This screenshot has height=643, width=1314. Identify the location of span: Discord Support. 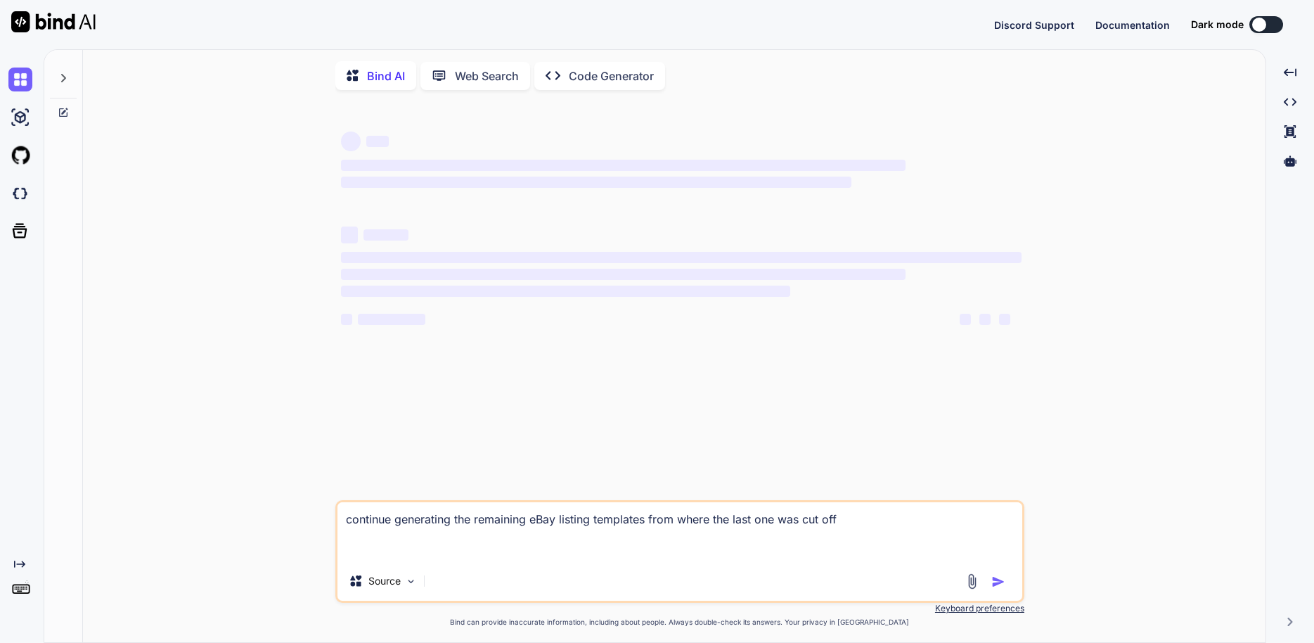
(1034, 25).